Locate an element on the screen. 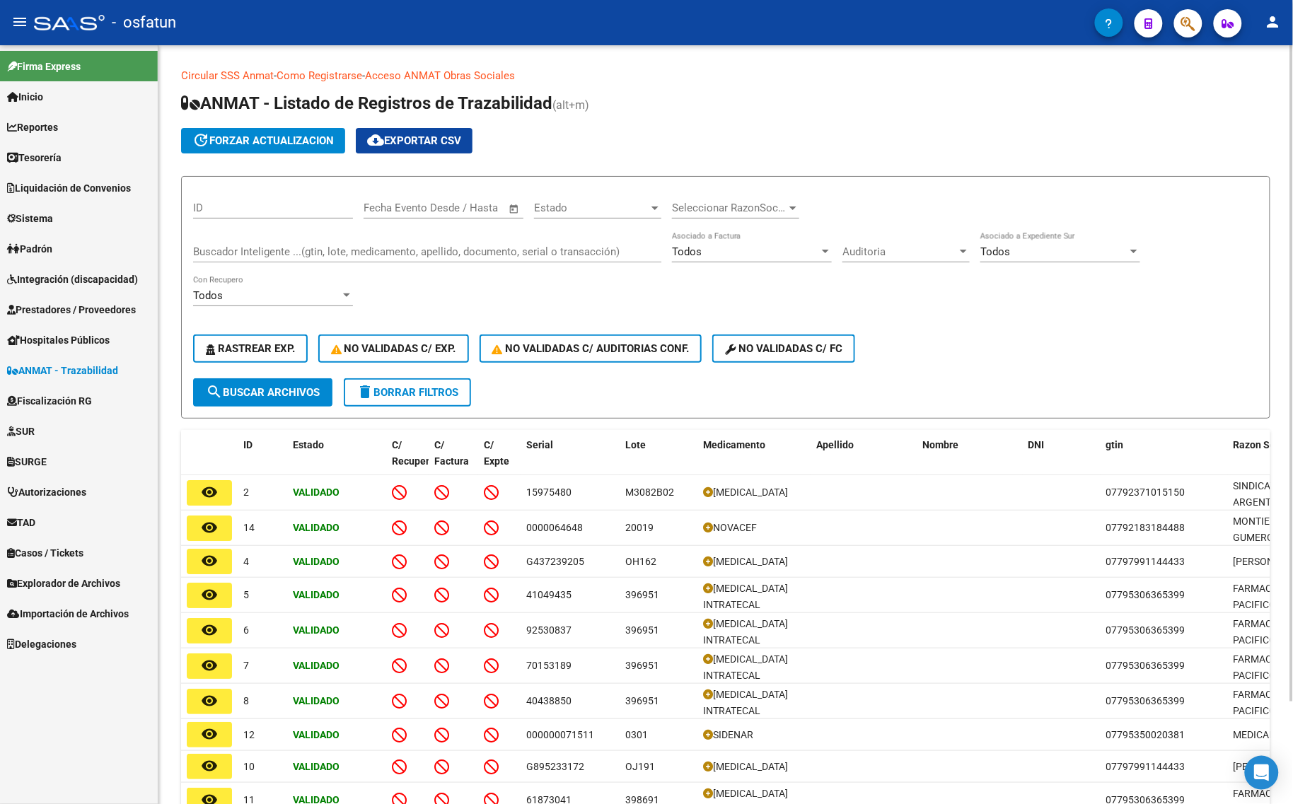 This screenshot has width=1293, height=804. span: ANMAT - Listado de Registros de Trazabilidad is located at coordinates (367, 103).